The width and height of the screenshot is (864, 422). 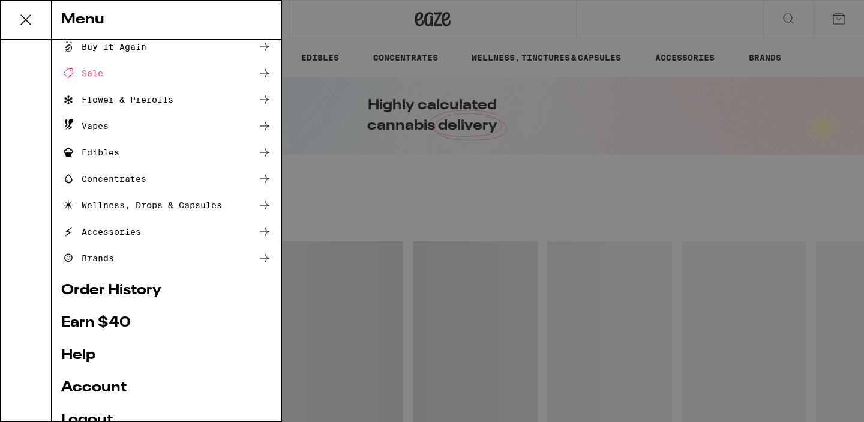 What do you see at coordinates (166, 47) in the screenshot?
I see `a: Buy It Again` at bounding box center [166, 47].